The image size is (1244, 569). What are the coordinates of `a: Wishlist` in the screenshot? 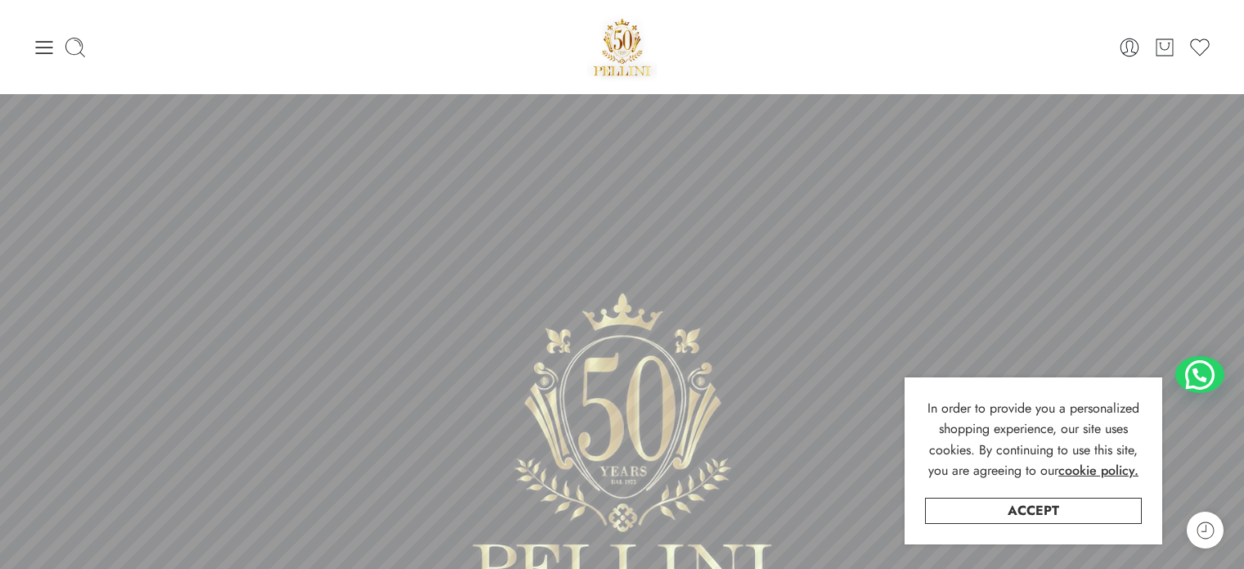 It's located at (1200, 47).